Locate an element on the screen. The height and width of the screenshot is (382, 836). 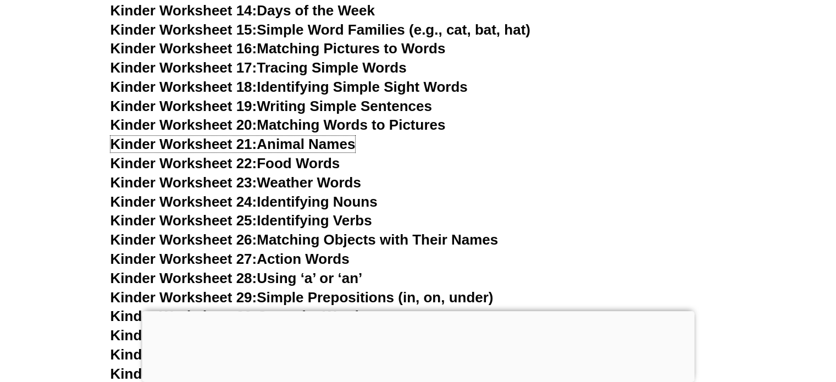
span: Kinder Worksheet 27: is located at coordinates (184, 259).